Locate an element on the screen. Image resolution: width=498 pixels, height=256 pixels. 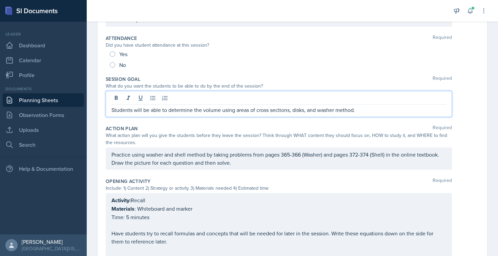
a: Calendar is located at coordinates (43, 60).